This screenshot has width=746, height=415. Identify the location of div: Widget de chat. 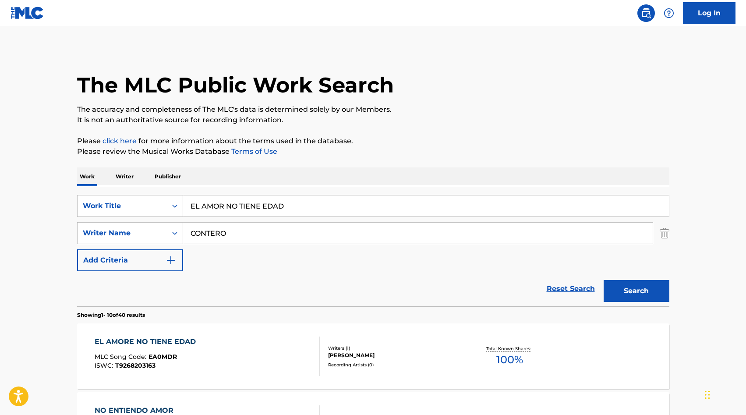
(724, 394).